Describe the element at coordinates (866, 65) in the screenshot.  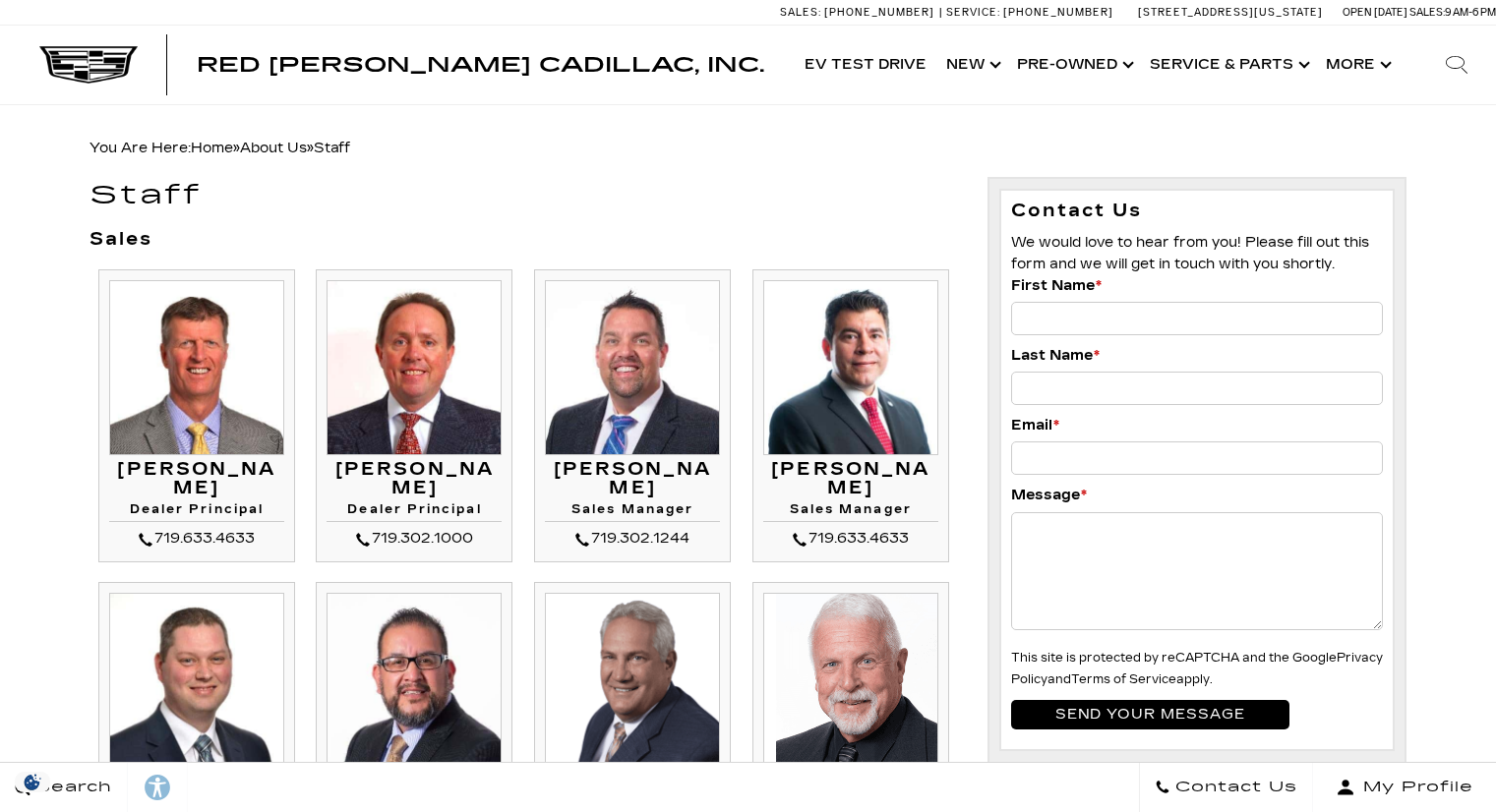
I see `a: EV Test Drive` at that location.